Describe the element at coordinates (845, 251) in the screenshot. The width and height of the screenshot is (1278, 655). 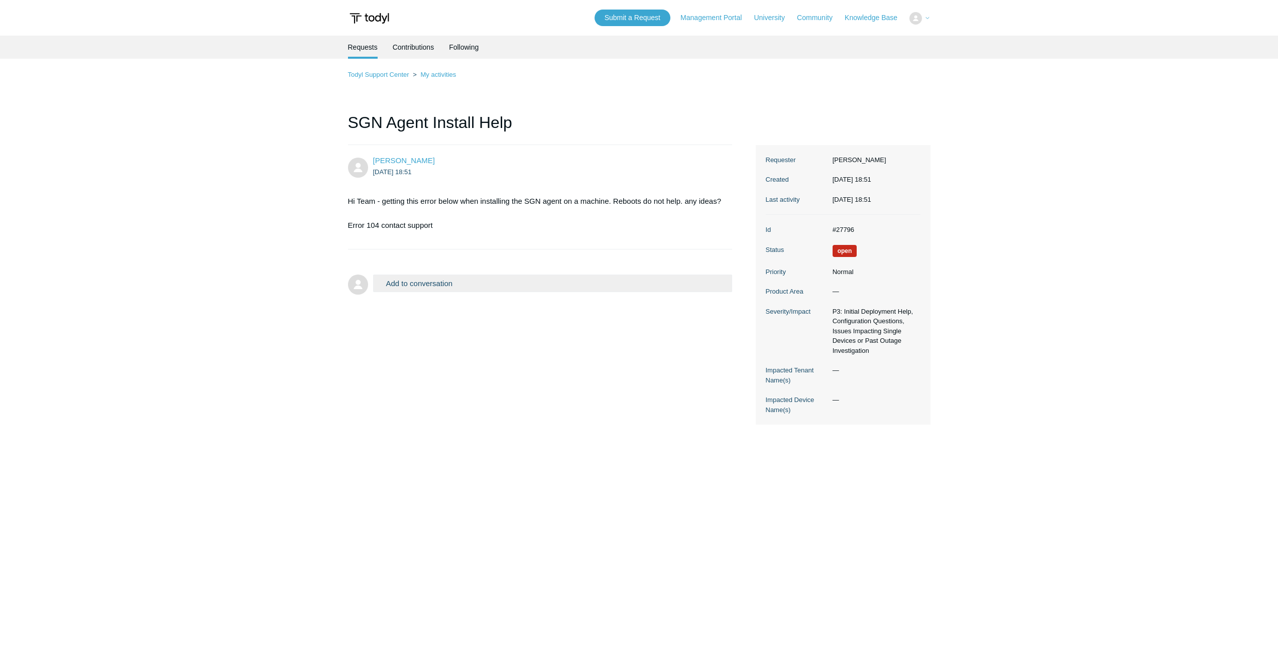
I see `span: We are working on a response for you` at that location.